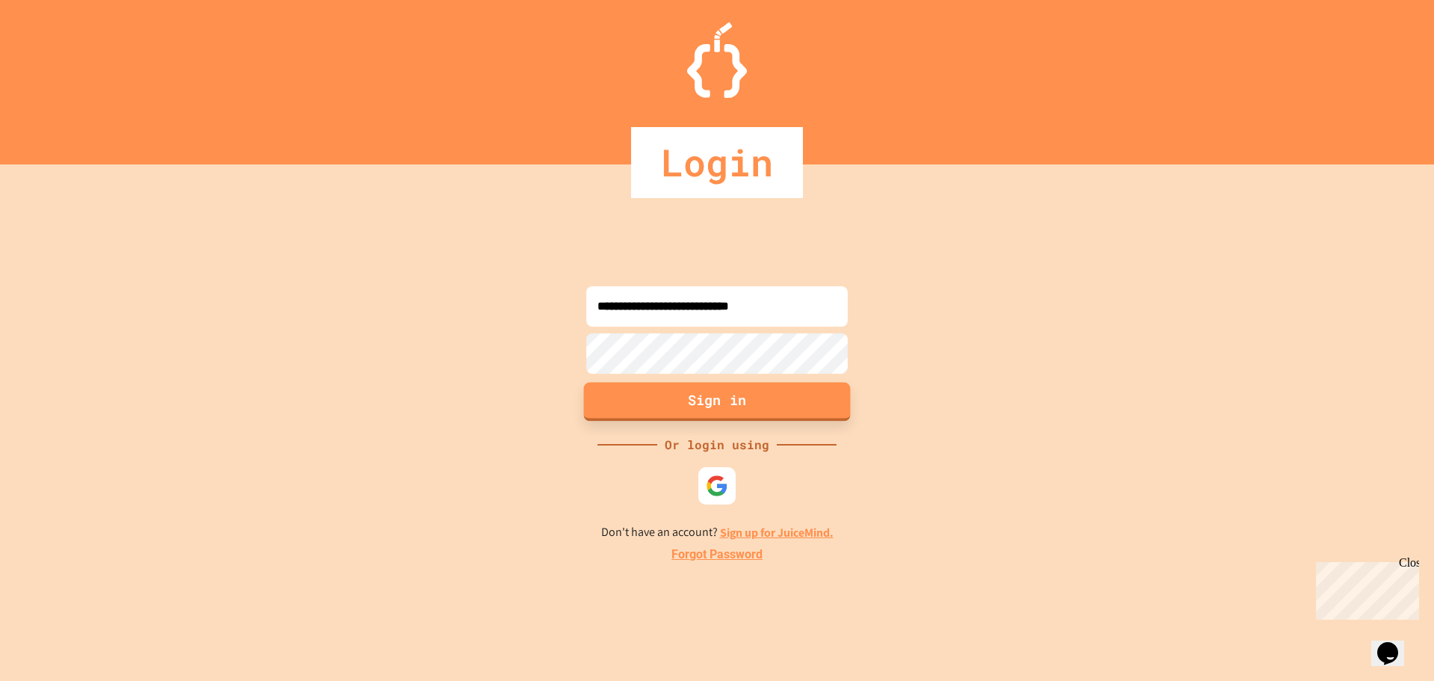  I want to click on div: Or login using, so click(717, 444).